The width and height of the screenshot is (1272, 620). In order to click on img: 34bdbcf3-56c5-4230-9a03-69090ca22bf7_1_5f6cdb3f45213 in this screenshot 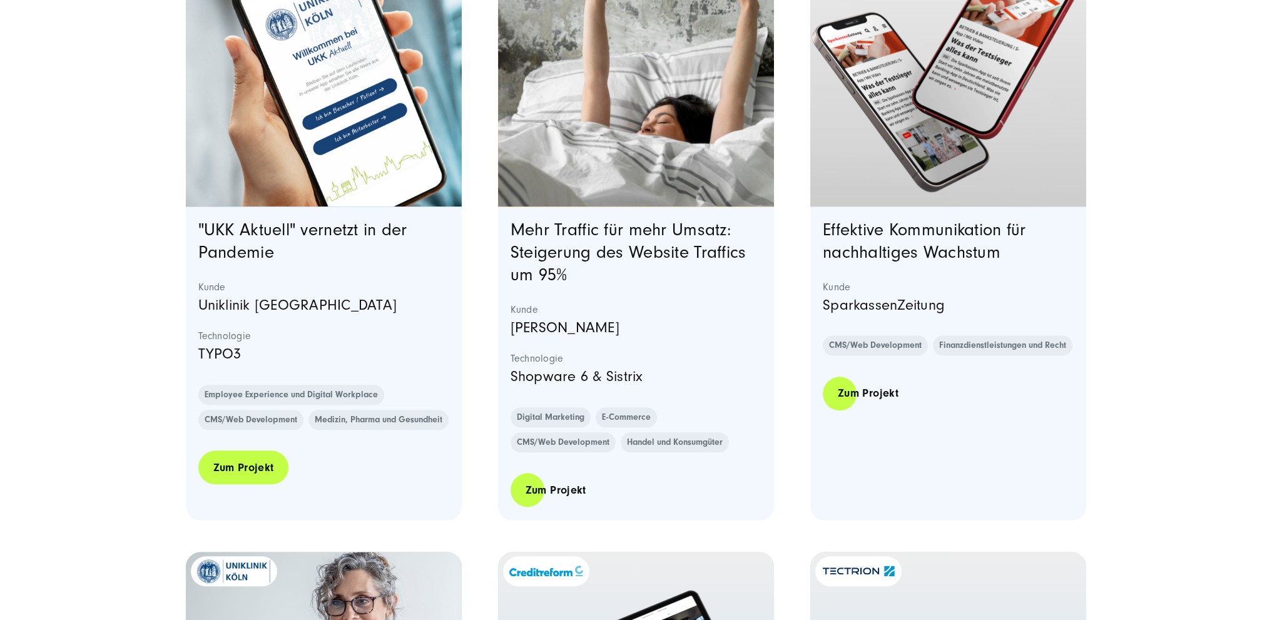, I will do `click(858, 571)`.